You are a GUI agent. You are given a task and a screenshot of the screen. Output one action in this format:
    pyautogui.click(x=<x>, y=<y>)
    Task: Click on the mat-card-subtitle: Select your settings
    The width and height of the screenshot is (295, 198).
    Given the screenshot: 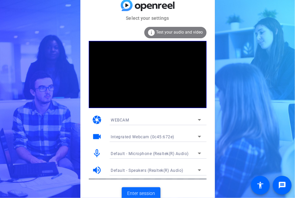 What is the action you would take?
    pyautogui.click(x=148, y=18)
    